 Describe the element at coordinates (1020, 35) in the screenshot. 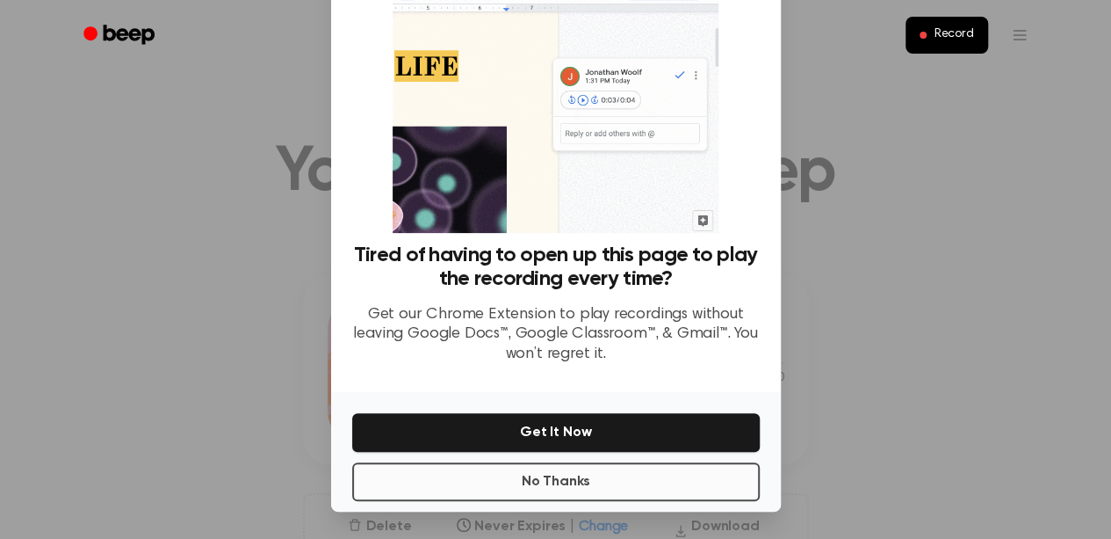

I see `button: Open menu` at that location.